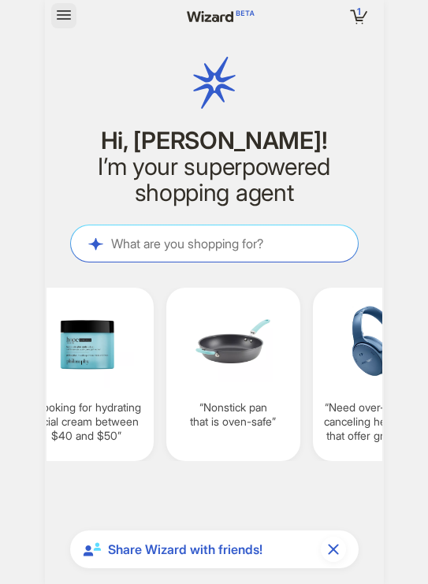 Image resolution: width=428 pixels, height=584 pixels. Describe the element at coordinates (211, 550) in the screenshot. I see `span: Share Wizard with friends!` at that location.